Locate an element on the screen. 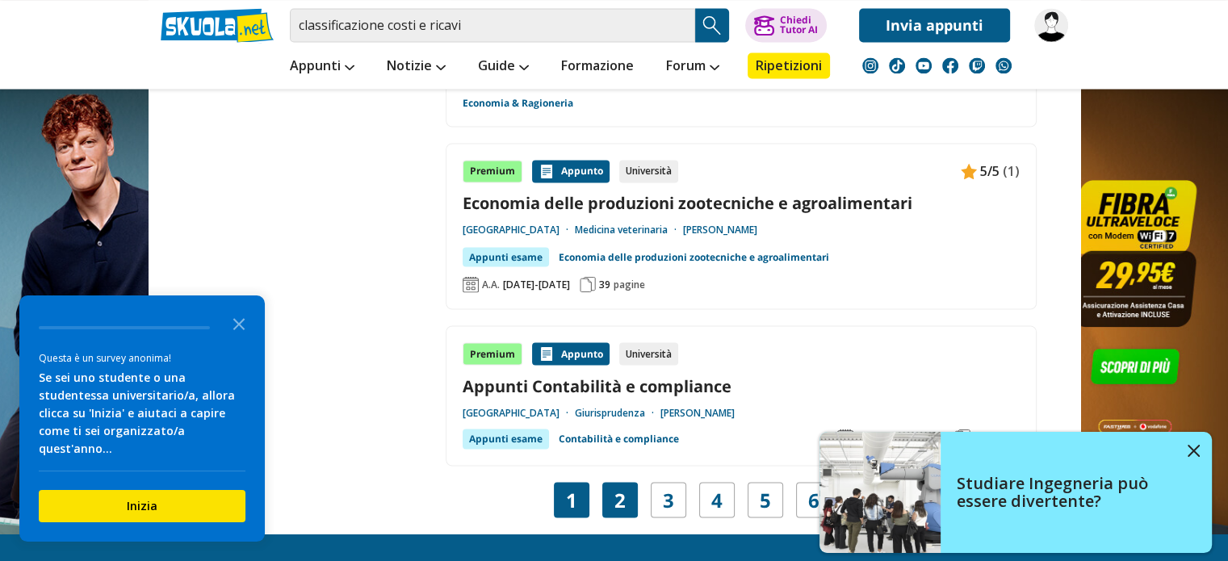 The image size is (1228, 561). img: facebook is located at coordinates (950, 65).